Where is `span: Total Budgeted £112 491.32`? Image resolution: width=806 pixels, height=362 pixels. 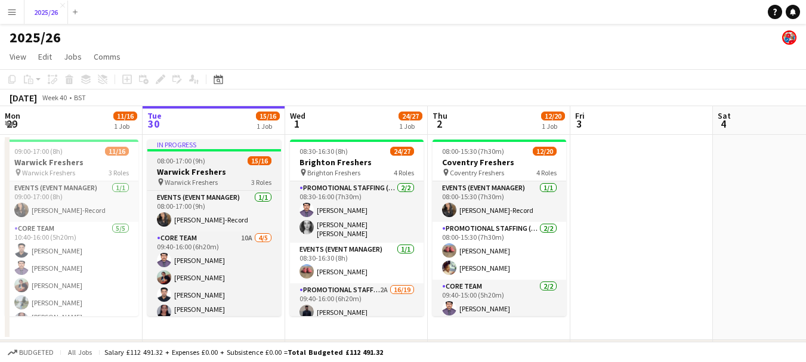
span: Total Budgeted £112 491.32 is located at coordinates (335, 352).